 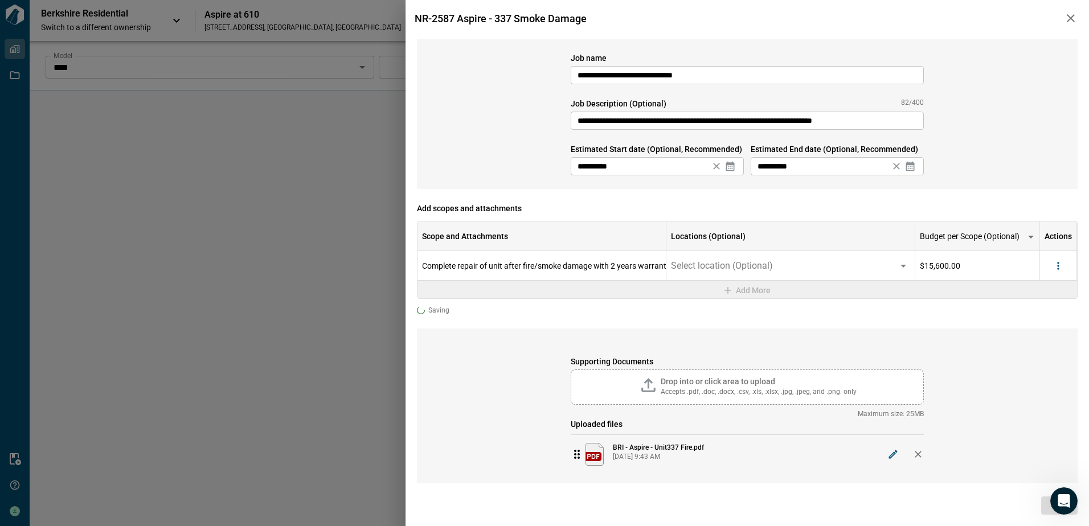 I want to click on span: Supporting Documents, so click(x=747, y=362).